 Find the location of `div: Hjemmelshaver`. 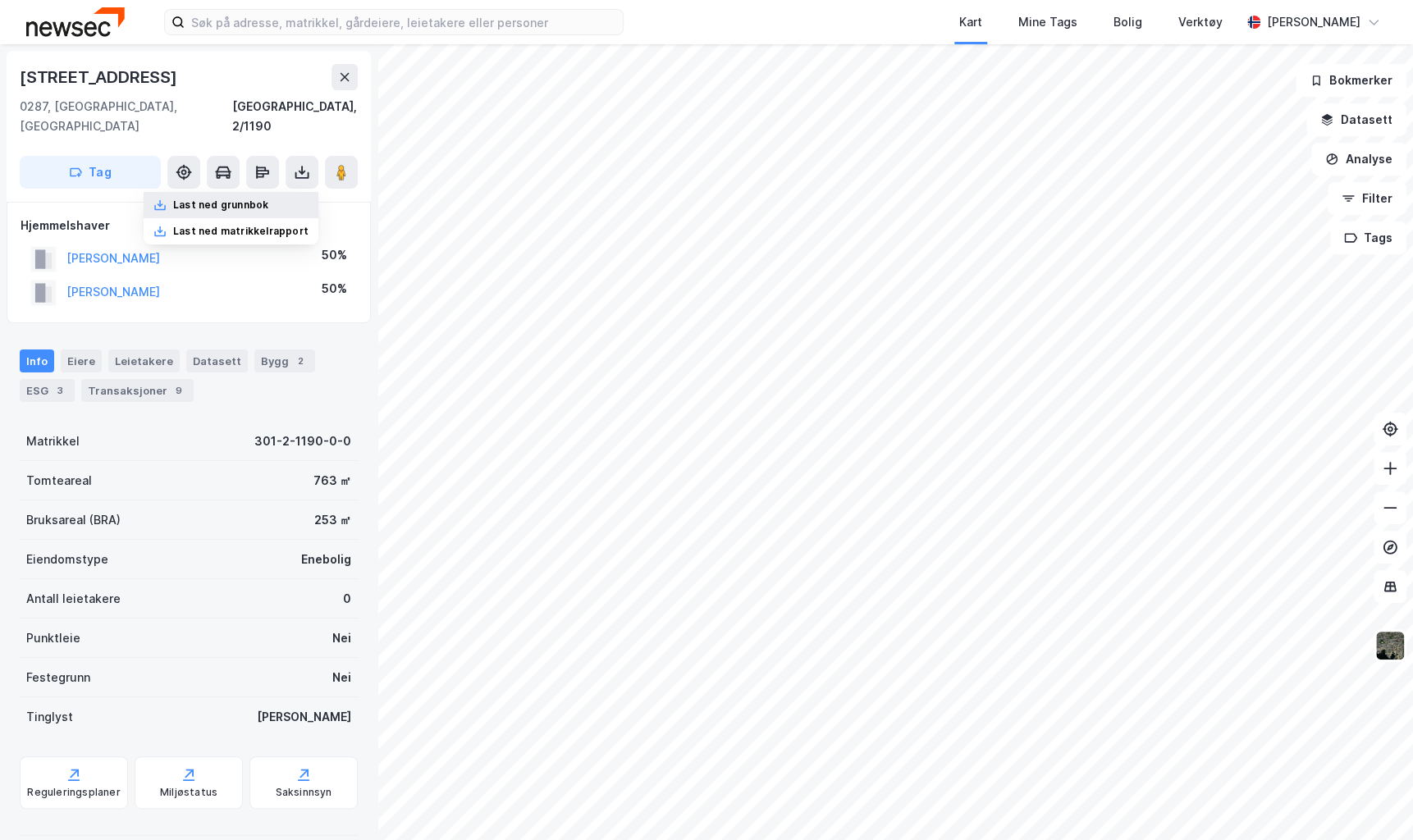

div: Hjemmelshaver is located at coordinates (188, 226).